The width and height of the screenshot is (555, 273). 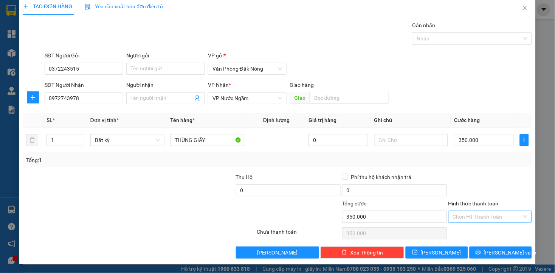 What do you see at coordinates (467, 120) in the screenshot?
I see `span: Cước hàng` at bounding box center [467, 120].